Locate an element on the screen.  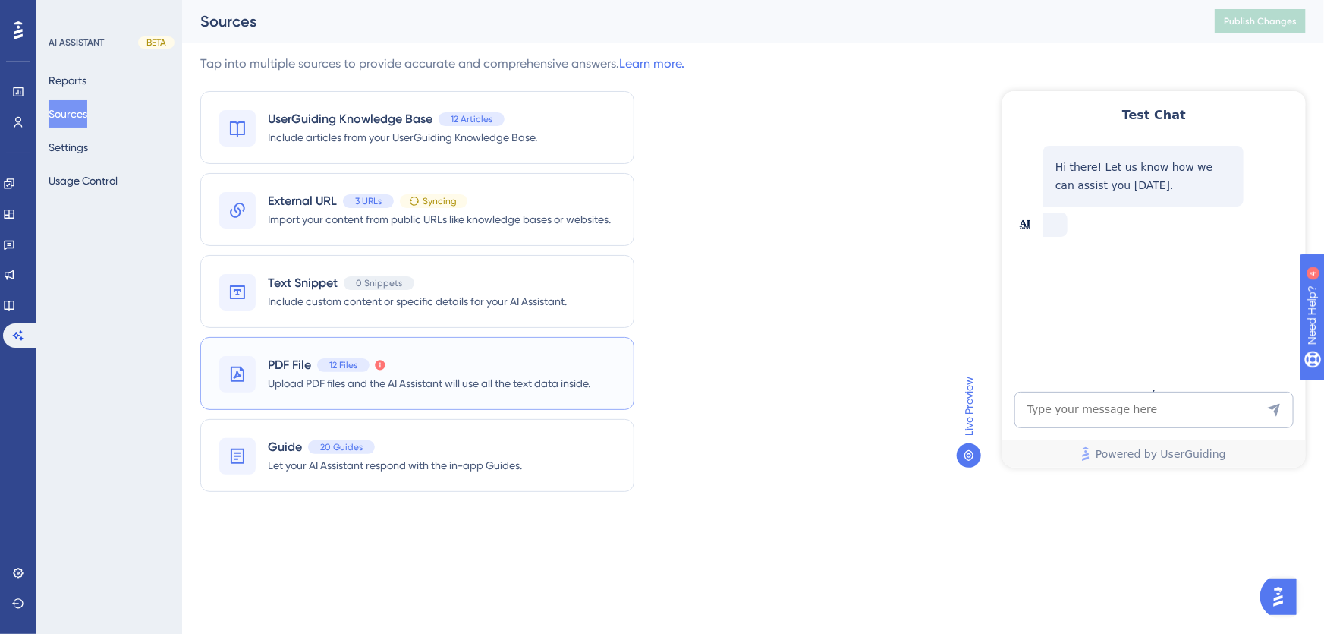
span: PDF File is located at coordinates (289, 365).